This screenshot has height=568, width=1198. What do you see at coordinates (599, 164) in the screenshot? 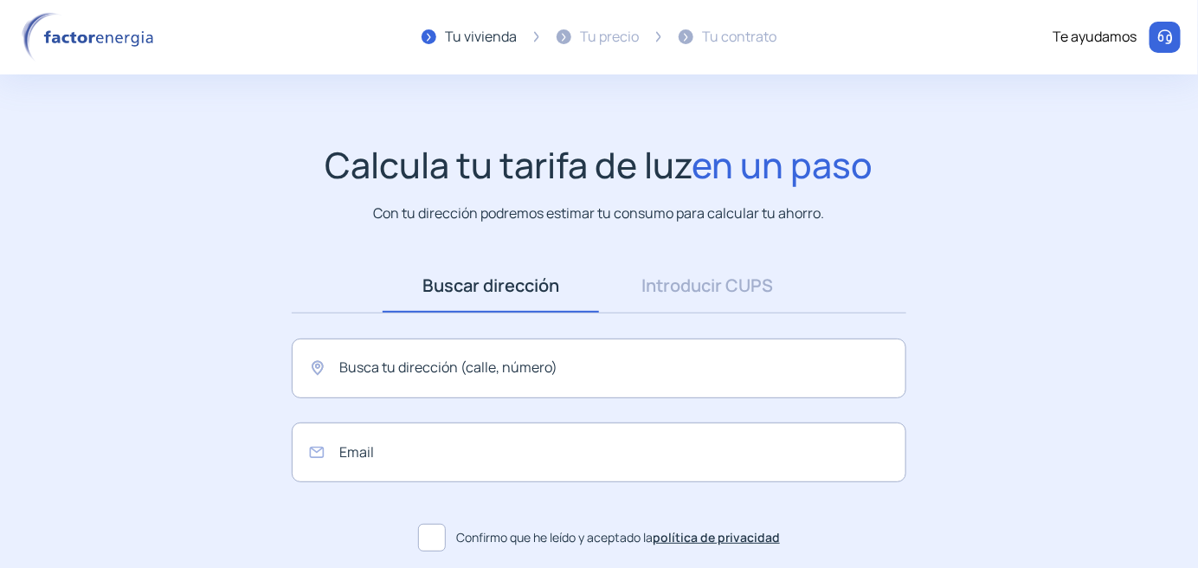
I see `h1: Calcula tu tarifa de luz` at bounding box center [599, 164].